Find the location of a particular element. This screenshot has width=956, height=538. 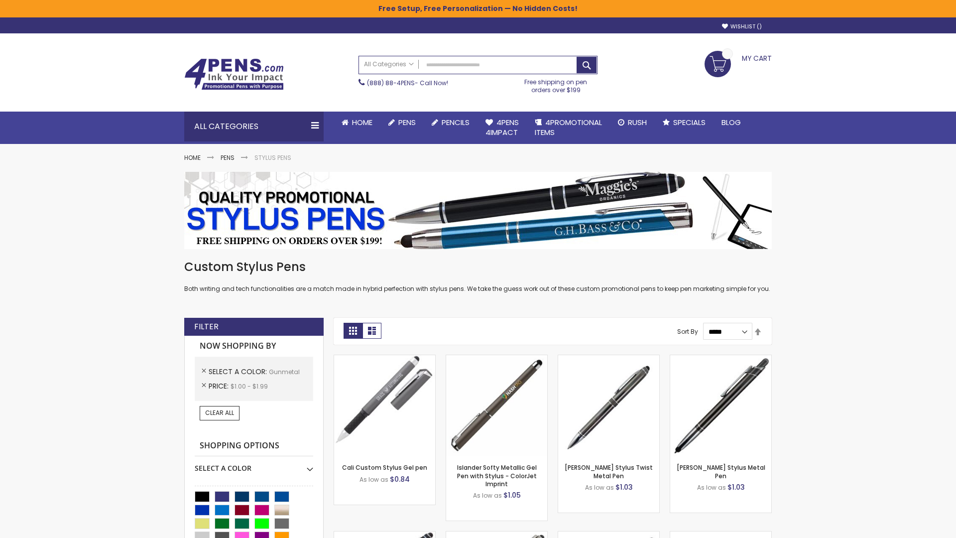

strong: Grid is located at coordinates (353, 331).